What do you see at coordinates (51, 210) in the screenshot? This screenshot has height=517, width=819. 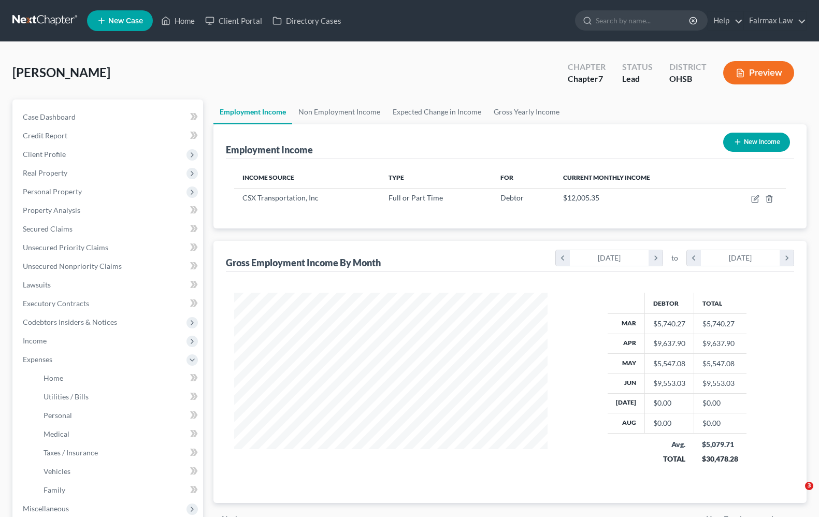 I see `span: Property Analysis` at bounding box center [51, 210].